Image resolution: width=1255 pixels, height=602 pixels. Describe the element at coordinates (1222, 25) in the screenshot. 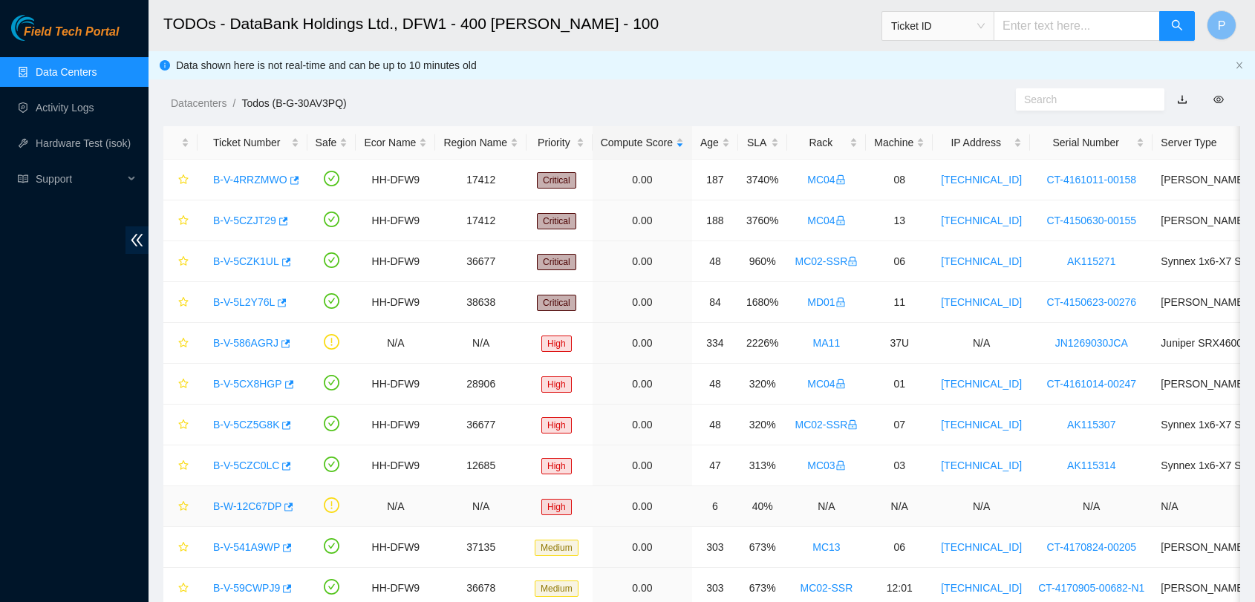

I see `span: P` at that location.